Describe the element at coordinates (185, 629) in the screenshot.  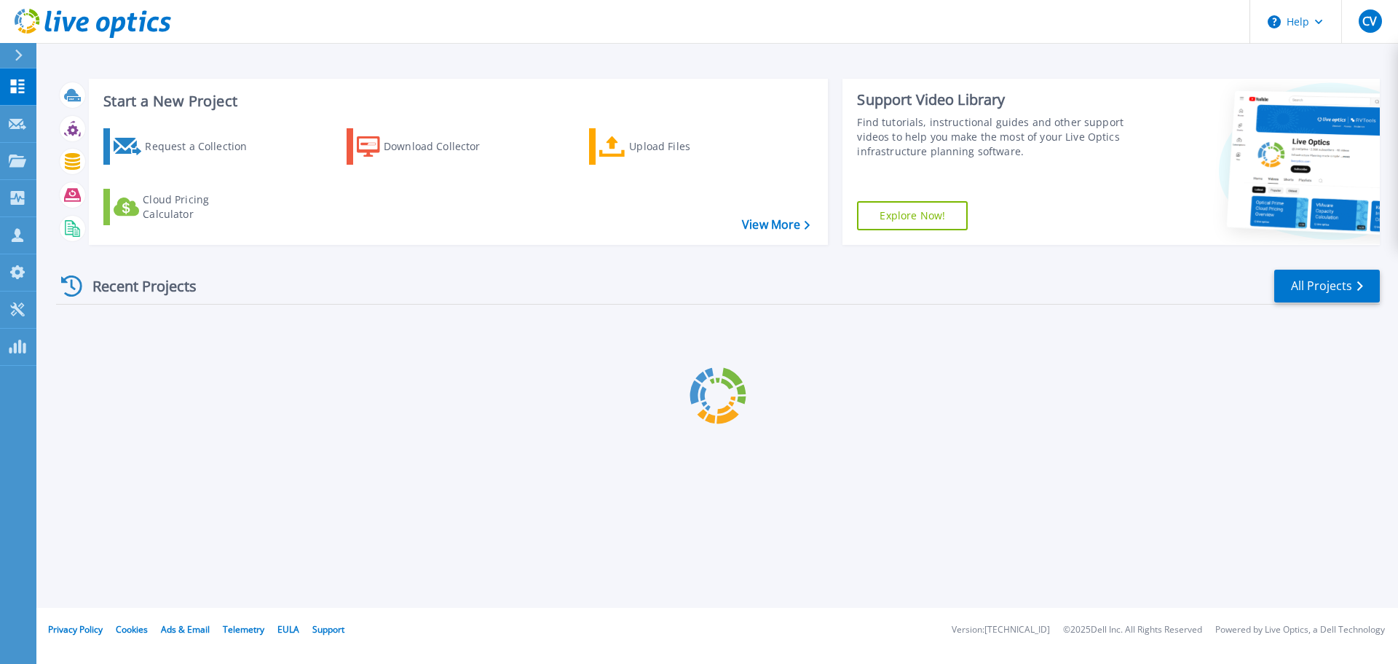
I see `a: Ads & Email` at that location.